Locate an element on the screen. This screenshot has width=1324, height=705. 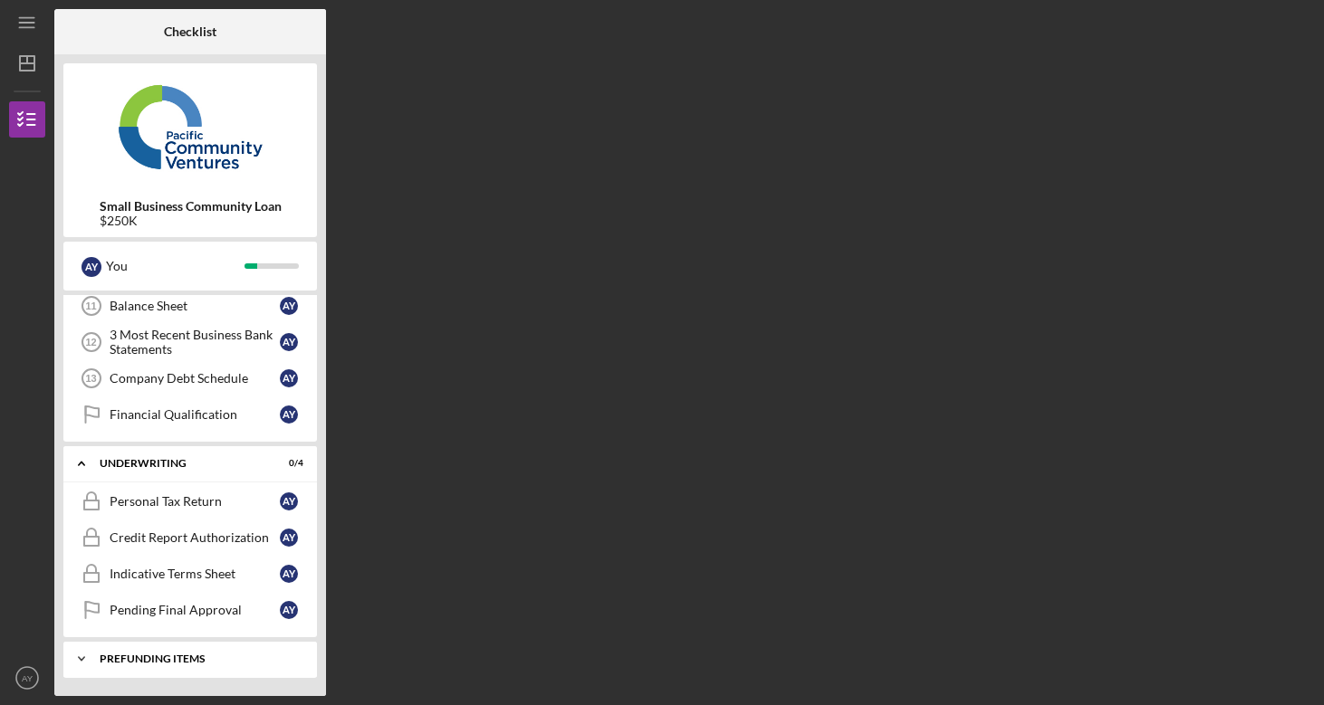
b: Checklist is located at coordinates (190, 32).